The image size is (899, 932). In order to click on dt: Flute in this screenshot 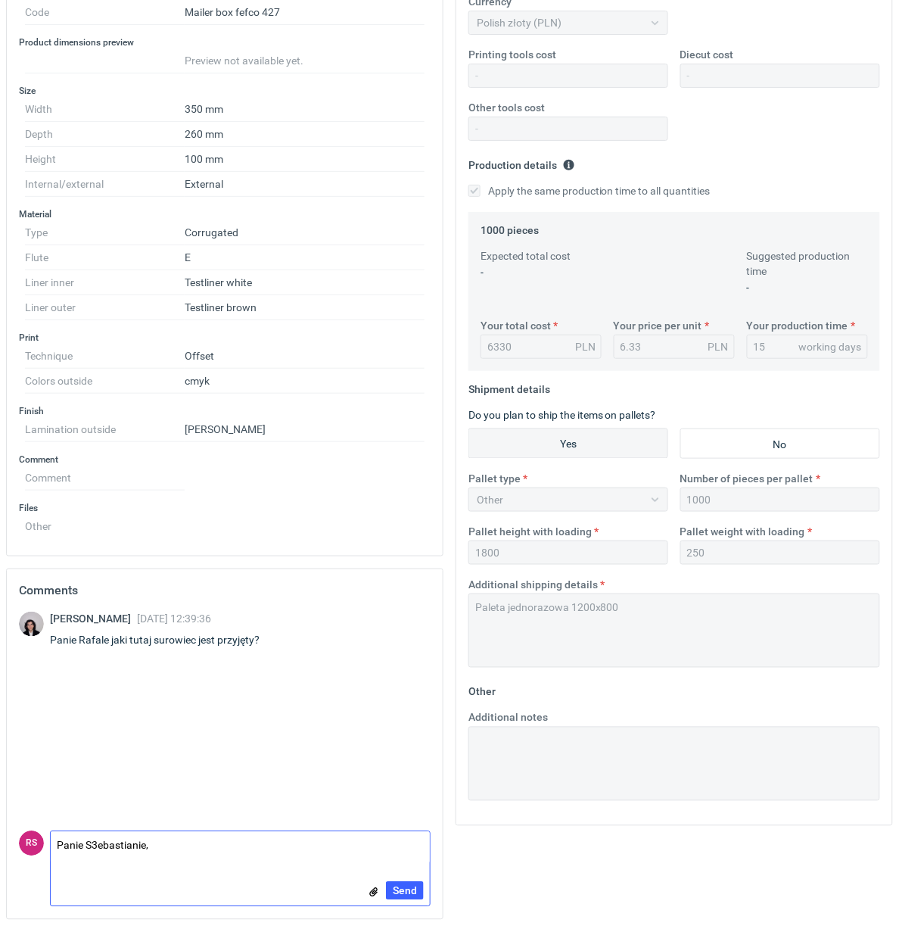, I will do `click(104, 257)`.